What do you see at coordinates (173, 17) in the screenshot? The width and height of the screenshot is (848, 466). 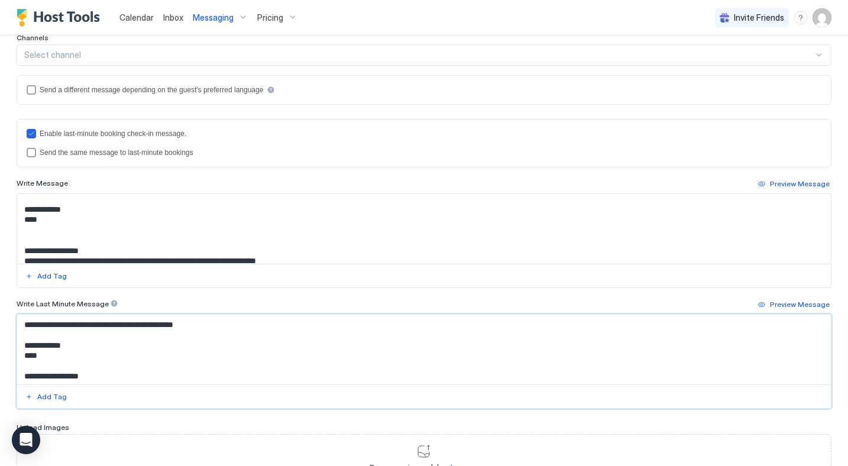 I see `a: Inbox` at bounding box center [173, 17].